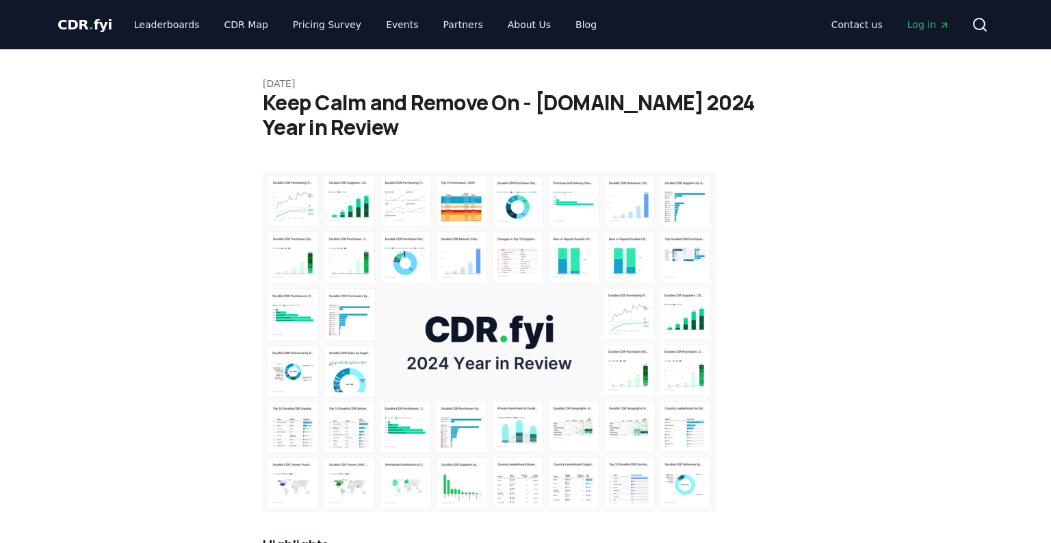 Image resolution: width=1051 pixels, height=543 pixels. Describe the element at coordinates (246, 25) in the screenshot. I see `a: CDR Map` at that location.